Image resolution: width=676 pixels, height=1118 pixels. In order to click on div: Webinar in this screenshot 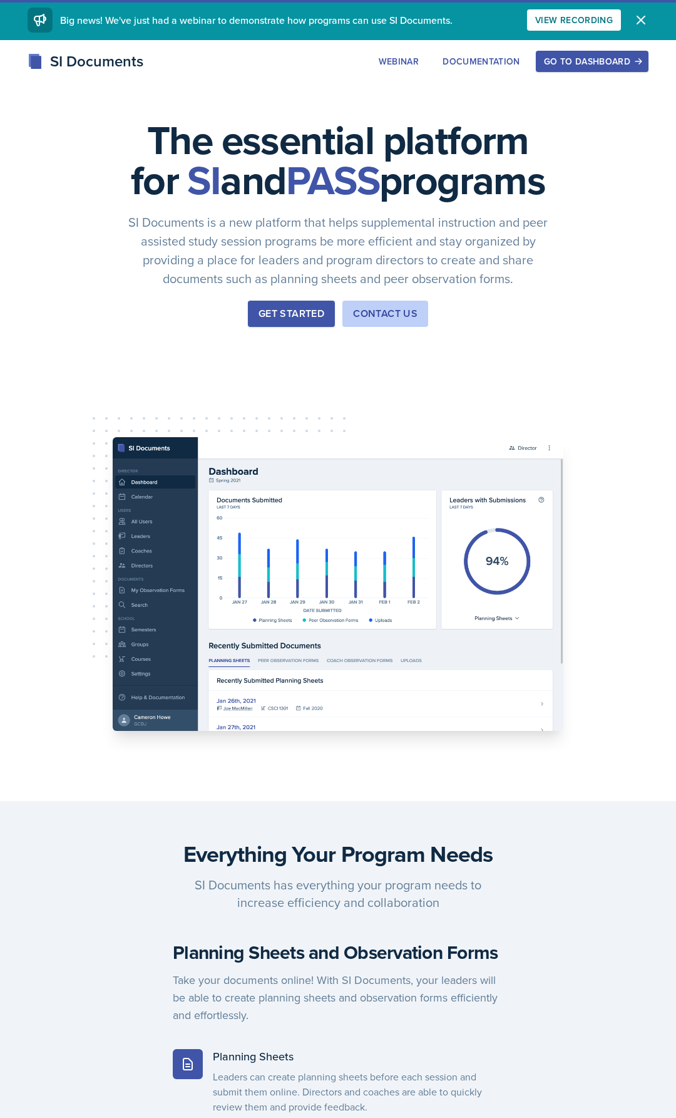, I will do `click(399, 61)`.